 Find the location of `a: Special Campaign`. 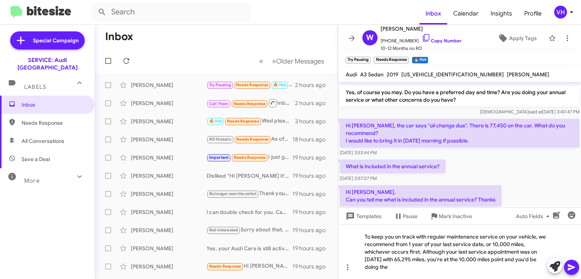

a: Special Campaign is located at coordinates (47, 40).